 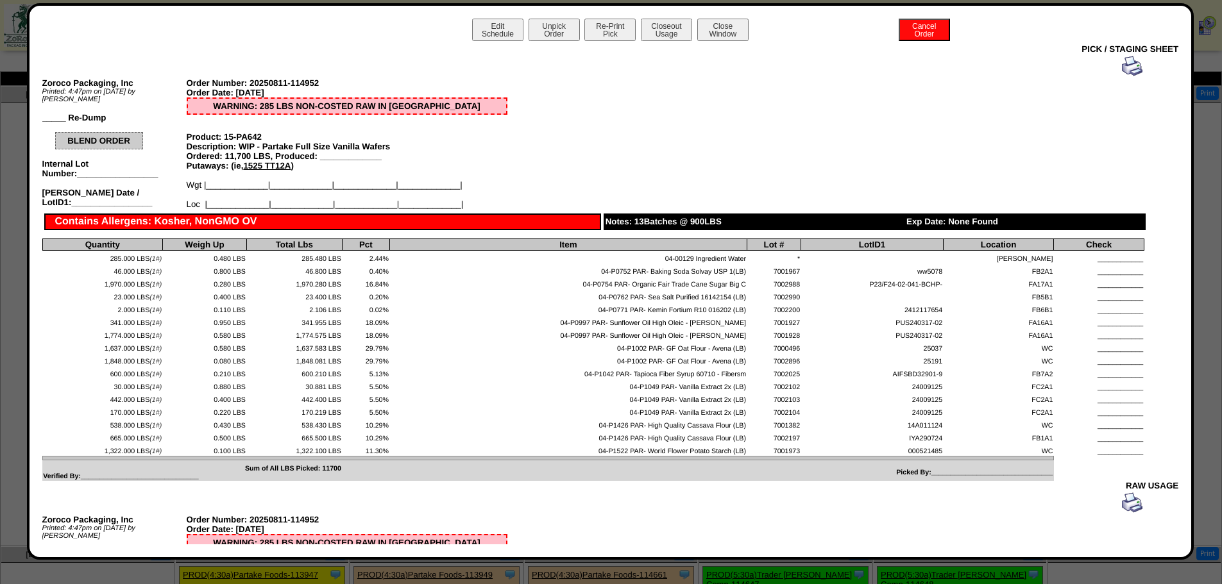 What do you see at coordinates (568, 424) in the screenshot?
I see `td: 04-P1426 PAR- High Quality Cassava Flour (LB)` at bounding box center [568, 424].